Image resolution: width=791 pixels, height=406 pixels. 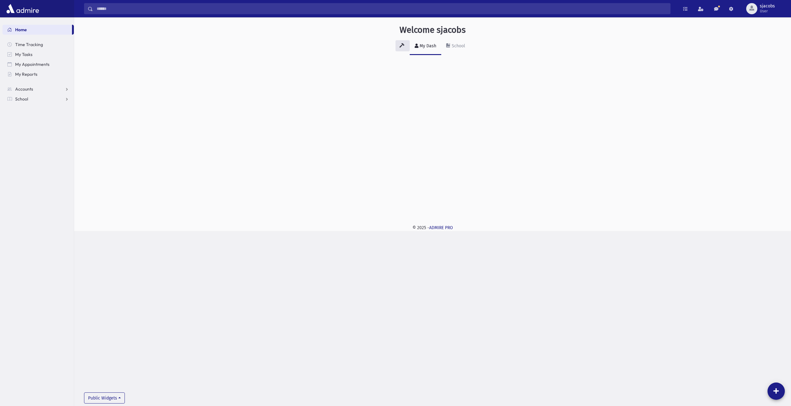 I want to click on img: AdmirePro, so click(x=23, y=9).